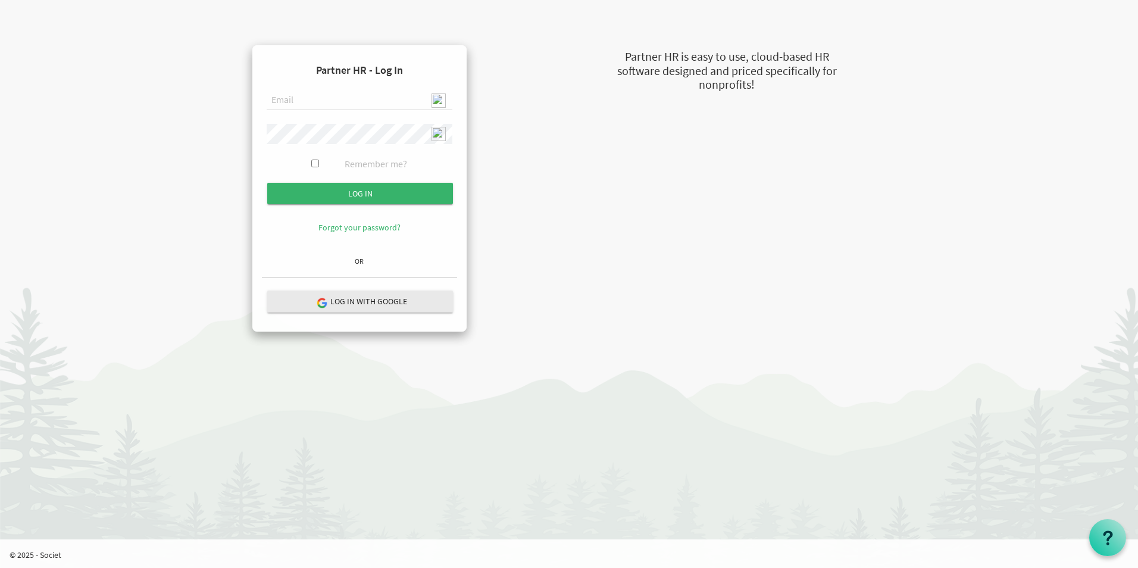  I want to click on input: Email, so click(359, 101).